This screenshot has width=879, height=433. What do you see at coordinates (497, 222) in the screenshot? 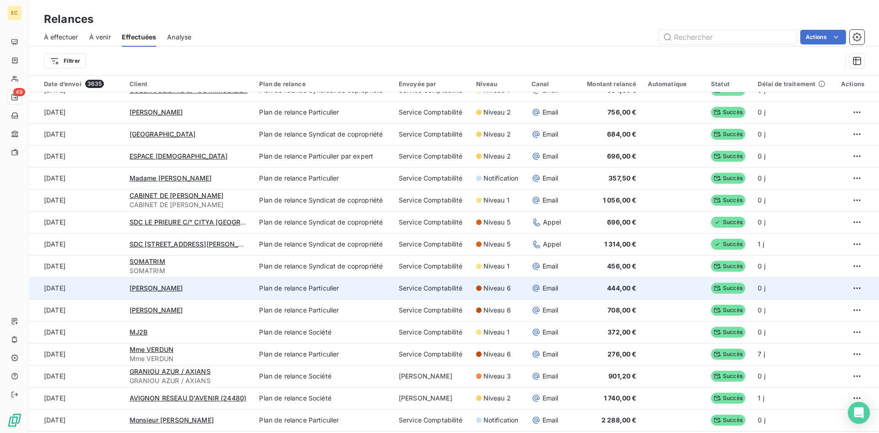
I see `span: Niveau 5` at bounding box center [497, 222].